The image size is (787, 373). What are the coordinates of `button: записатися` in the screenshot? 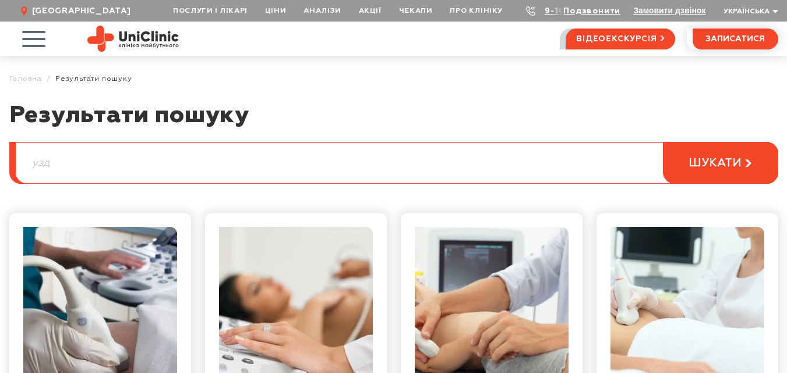 It's located at (735, 39).